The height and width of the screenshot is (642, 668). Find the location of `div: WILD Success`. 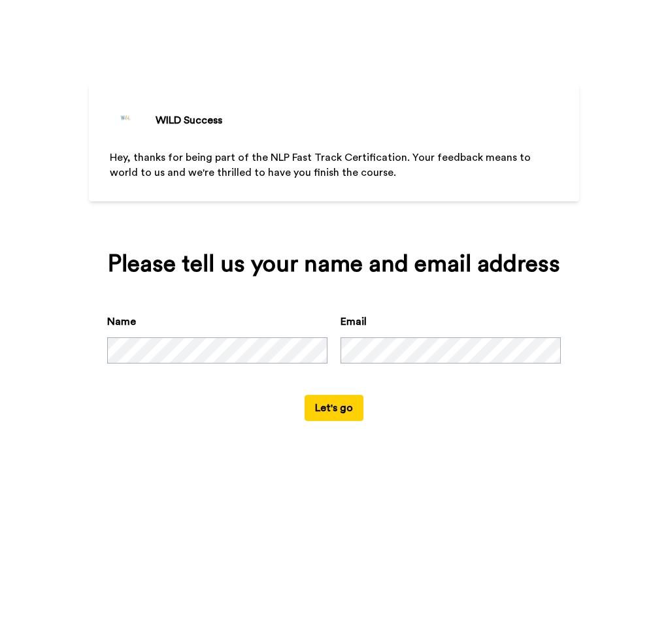

div: WILD Success is located at coordinates (189, 120).